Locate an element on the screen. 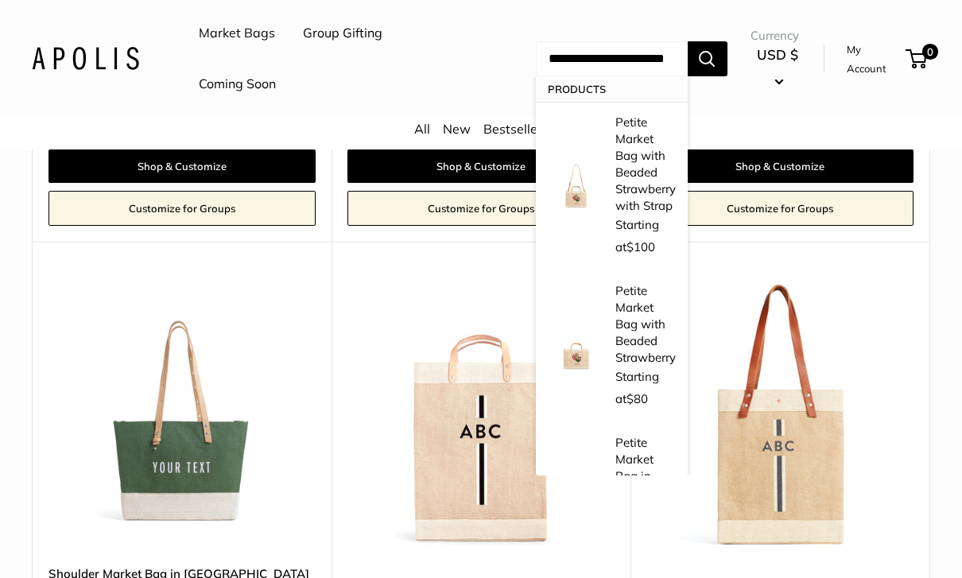 The image size is (962, 578). img: description_Make it yours with custom monogram printed text. is located at coordinates (780, 415).